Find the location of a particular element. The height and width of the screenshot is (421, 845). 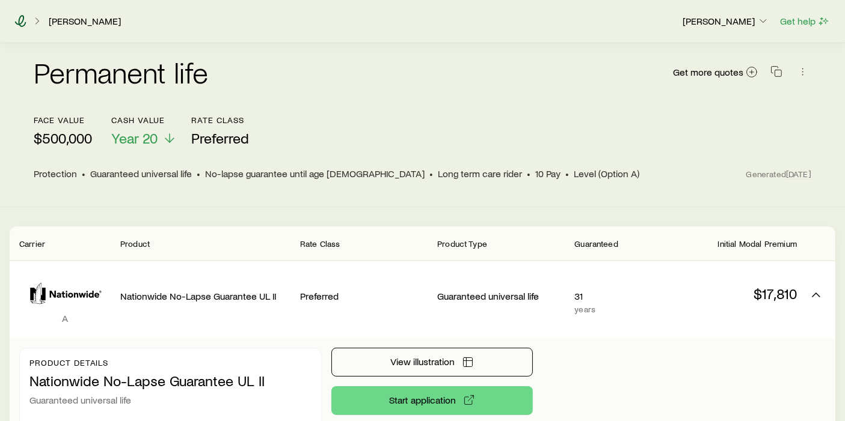

button: via iPipeline is located at coordinates (432, 401).